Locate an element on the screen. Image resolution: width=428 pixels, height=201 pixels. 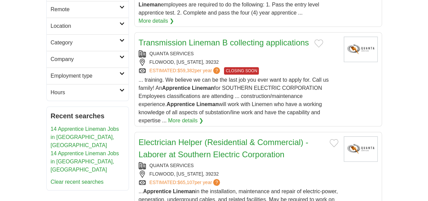
a: Remote is located at coordinates (88, 9).